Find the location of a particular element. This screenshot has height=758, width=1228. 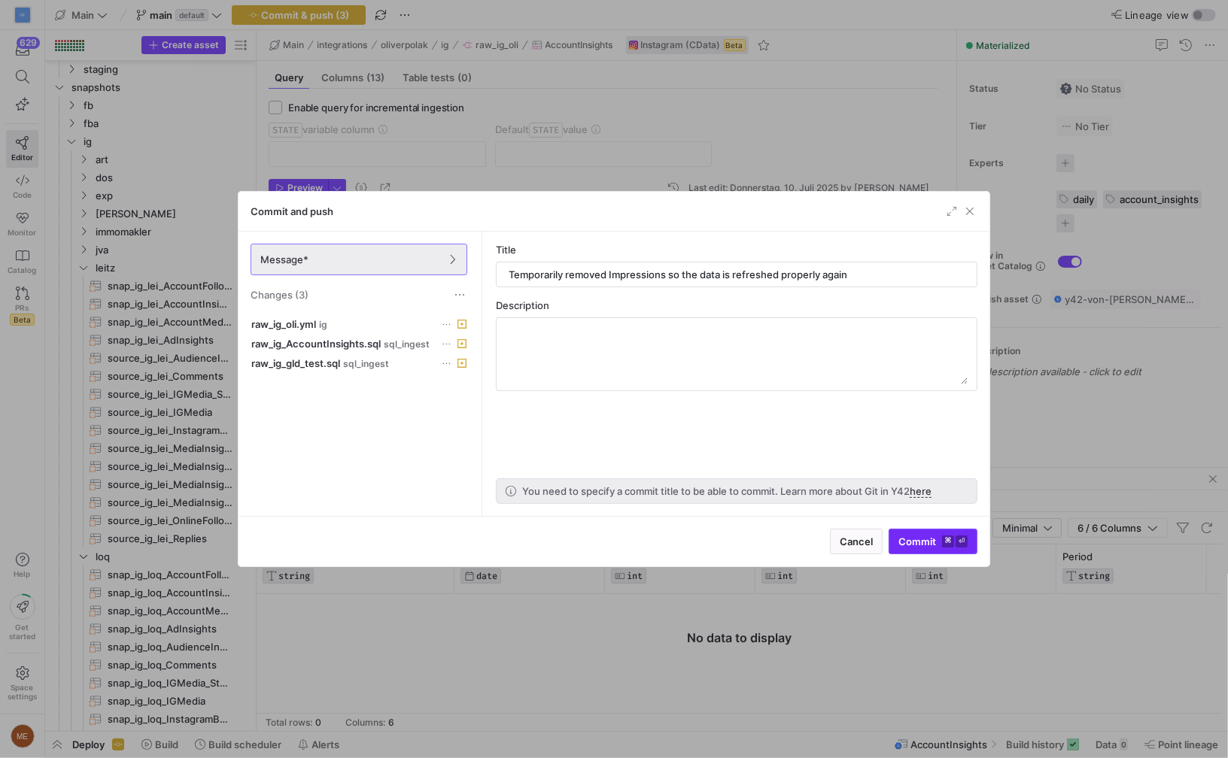

button: raw_ig_gld_test.sqlsql_ingest is located at coordinates (359, 363).